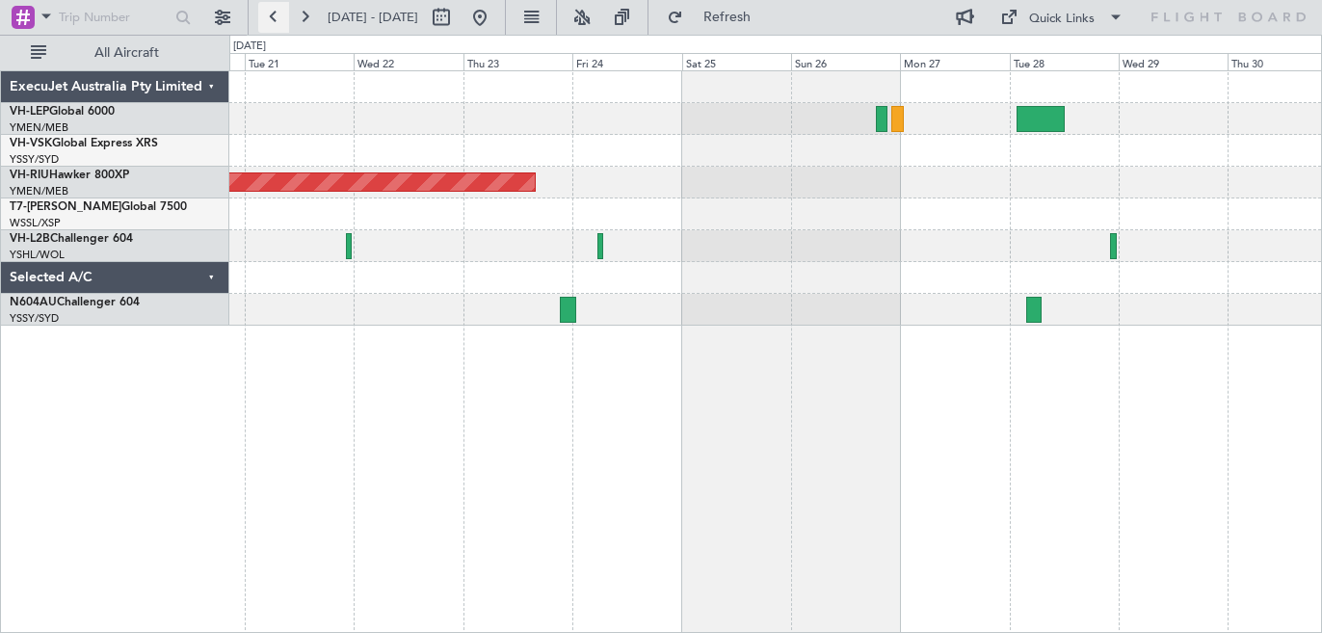 Image resolution: width=1322 pixels, height=633 pixels. What do you see at coordinates (727, 17) in the screenshot?
I see `span: Refresh` at bounding box center [727, 17].